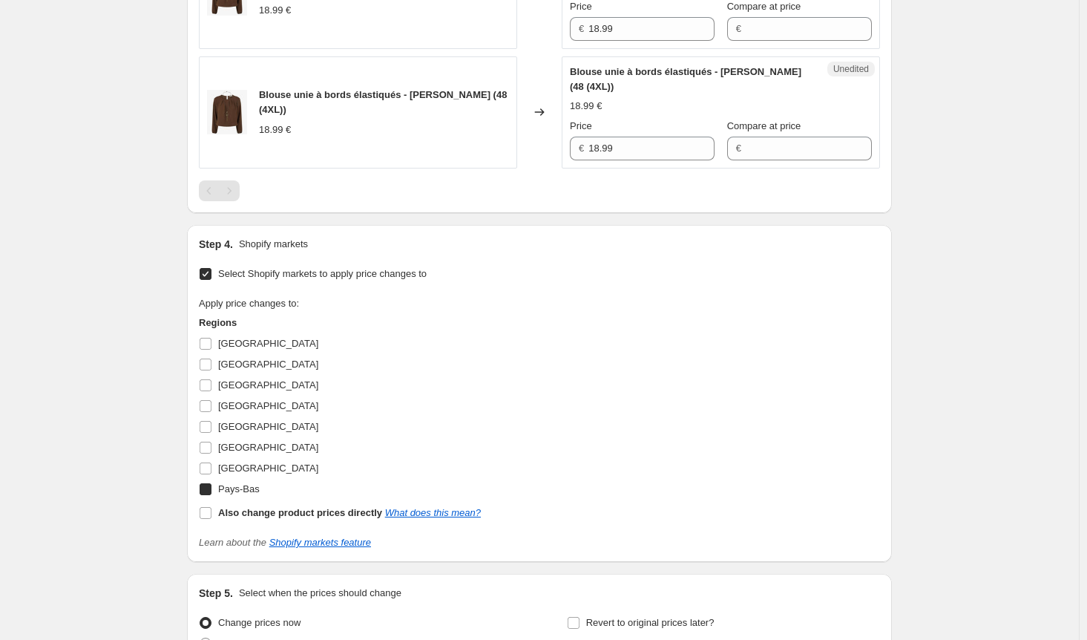  Describe the element at coordinates (273, 244) in the screenshot. I see `p: Shopify markets` at that location.